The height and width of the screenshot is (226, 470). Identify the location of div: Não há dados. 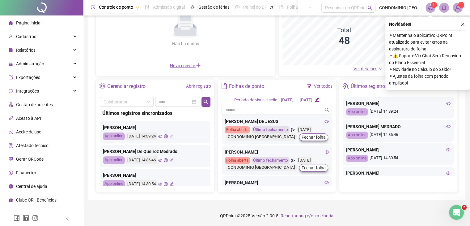
(186, 44).